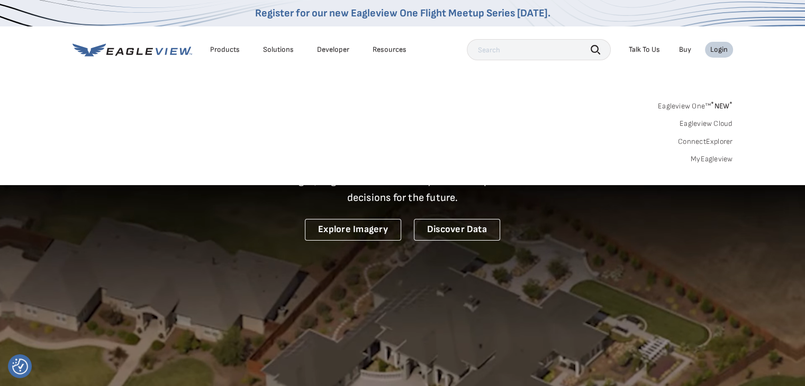 The width and height of the screenshot is (805, 386). I want to click on div: Products, so click(225, 50).